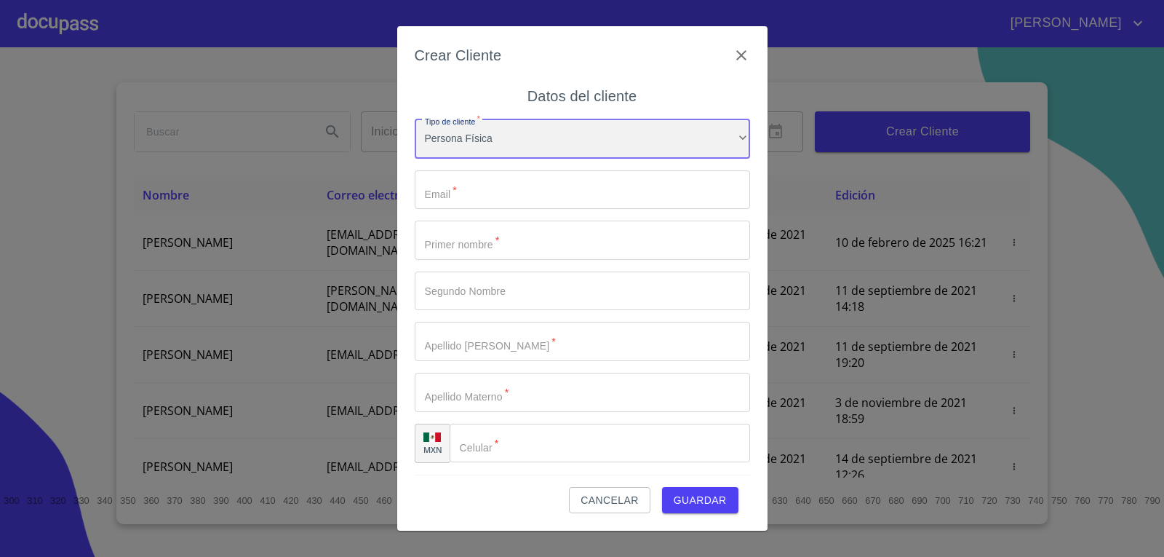 The width and height of the screenshot is (1164, 557). What do you see at coordinates (700, 500) in the screenshot?
I see `button: Guardar` at bounding box center [700, 500].